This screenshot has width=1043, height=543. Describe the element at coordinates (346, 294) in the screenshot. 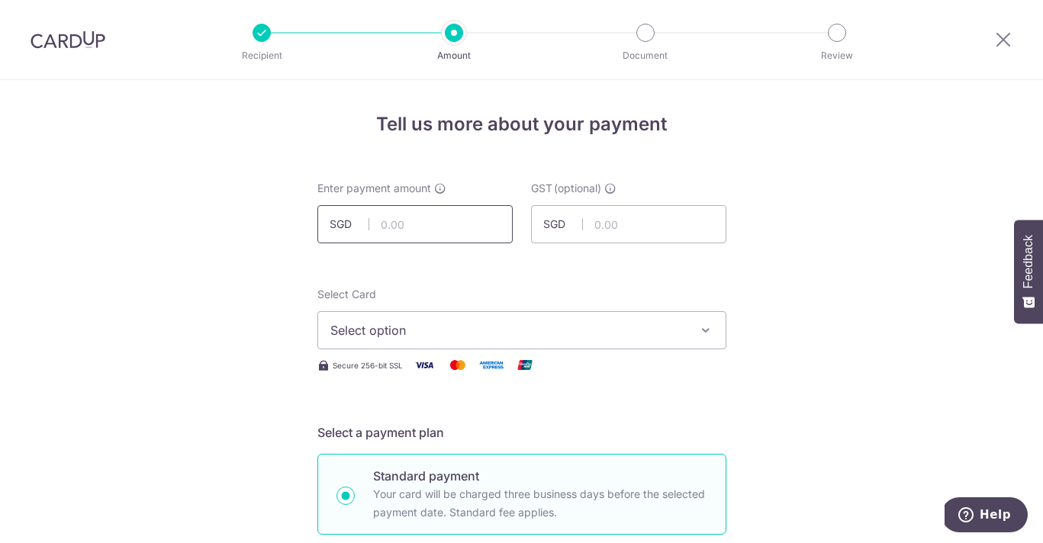

I see `span: translation missing: en.payables.payment_networks.credit_card.summary.labels.select_card` at that location.